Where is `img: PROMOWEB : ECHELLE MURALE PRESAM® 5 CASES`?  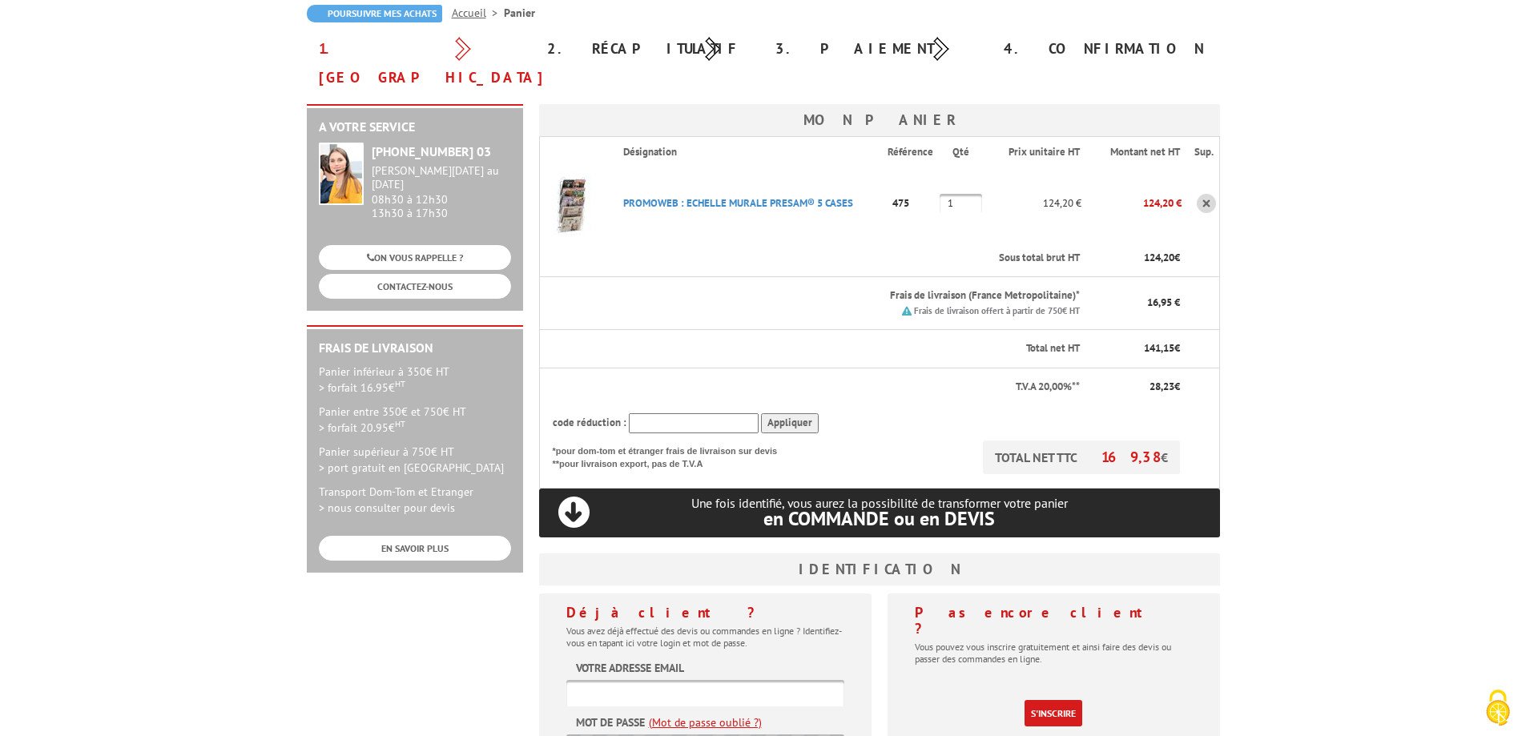
img: PROMOWEB : ECHELLE MURALE PRESAM® 5 CASES is located at coordinates (572, 204).